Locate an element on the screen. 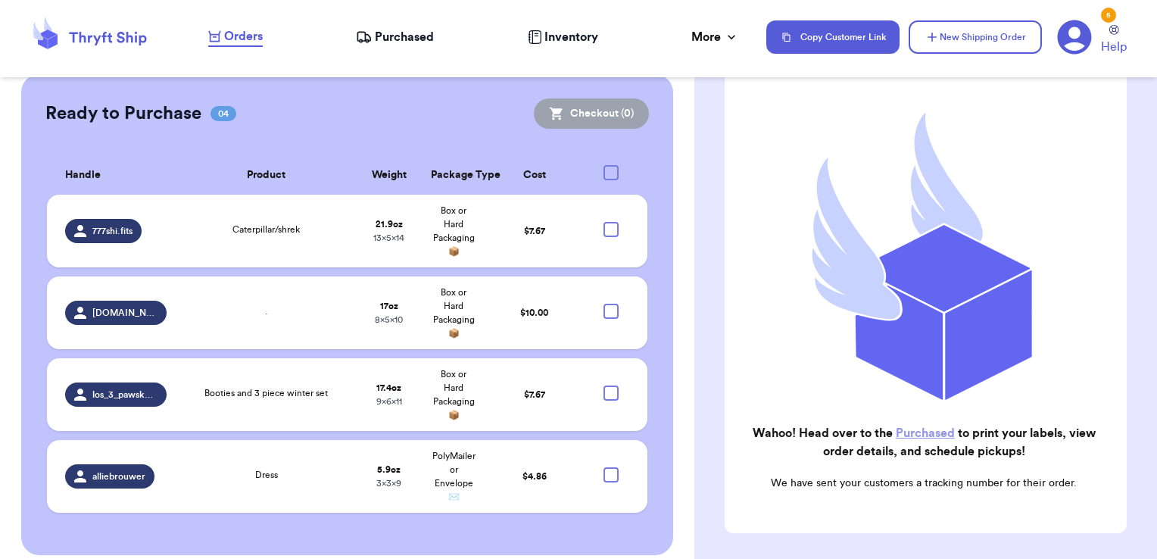 The height and width of the screenshot is (559, 1157). span: $ 4.86 is located at coordinates (534, 476).